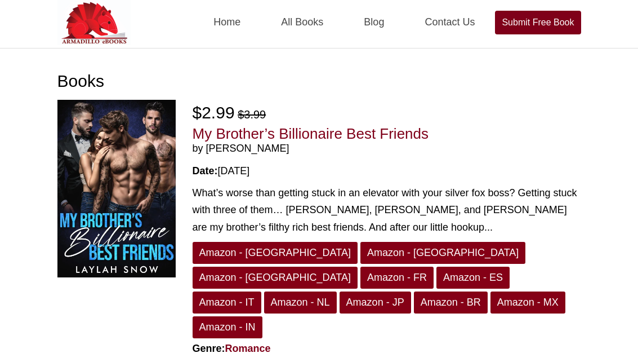 The image size is (638, 353). Describe the element at coordinates (319, 82) in the screenshot. I see `h1: Books` at that location.